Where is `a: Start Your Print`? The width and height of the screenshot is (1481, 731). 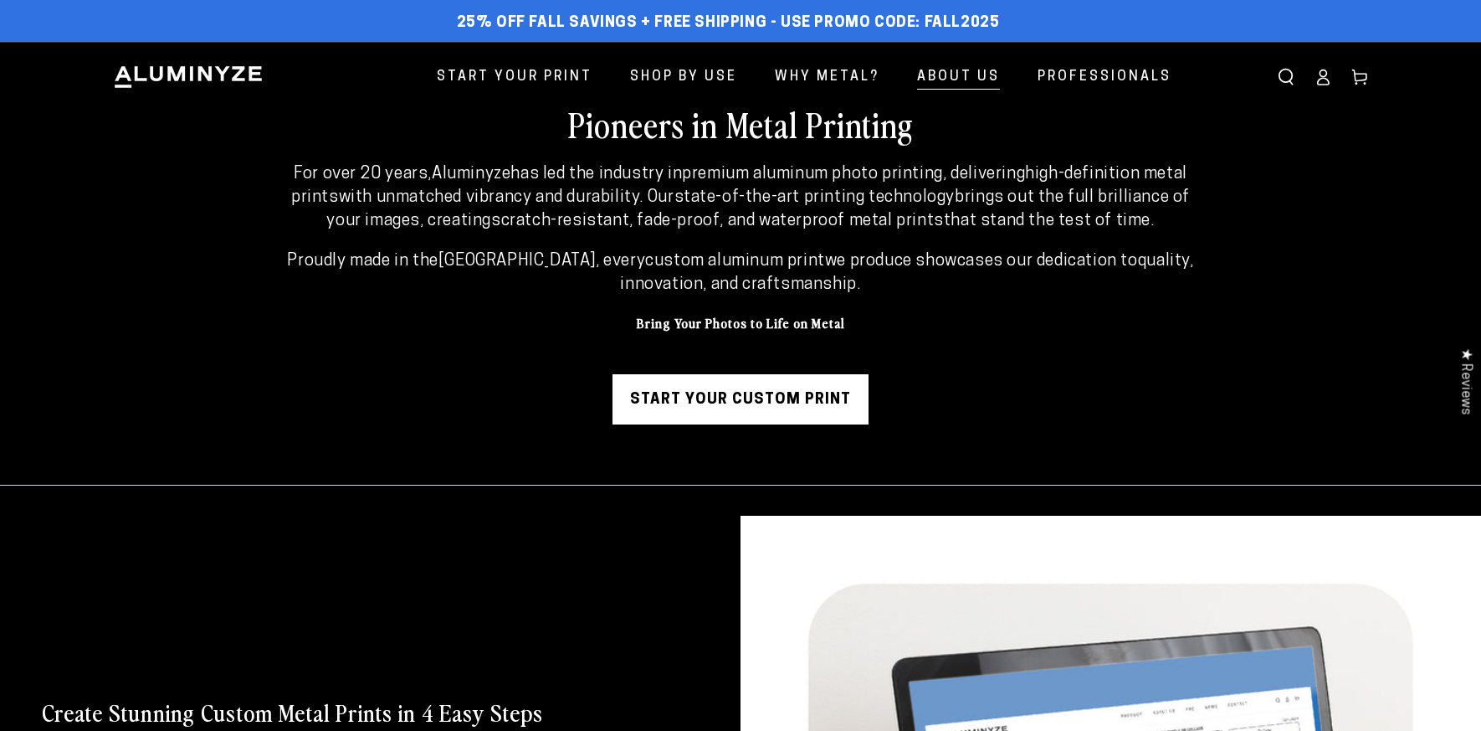
a: Start Your Print is located at coordinates (515, 77).